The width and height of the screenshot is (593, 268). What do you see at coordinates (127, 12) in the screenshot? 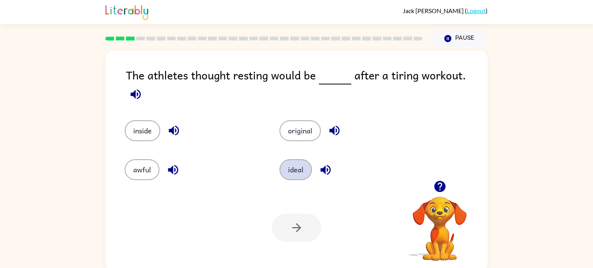
I see `img: Literably` at bounding box center [127, 12].